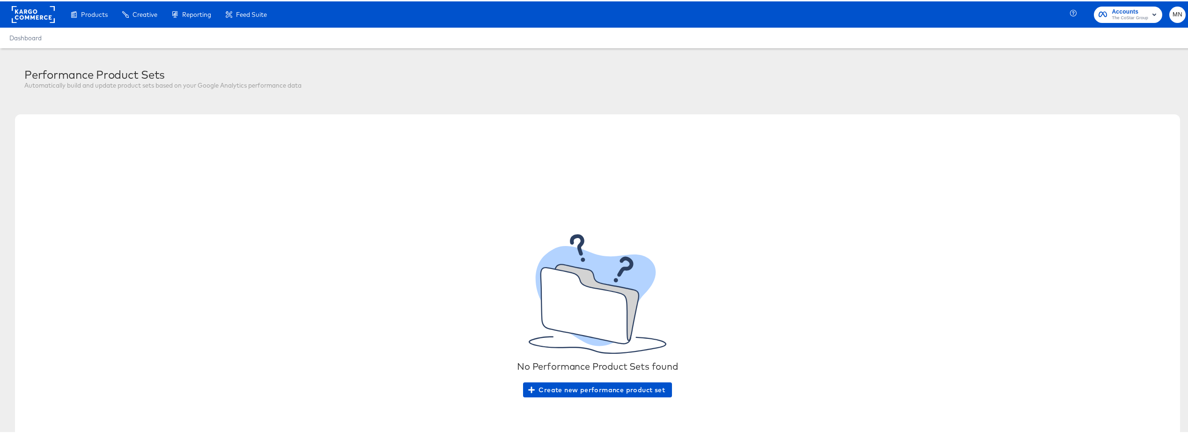 The image size is (1188, 433). What do you see at coordinates (1177, 13) in the screenshot?
I see `button: MN` at bounding box center [1177, 13].